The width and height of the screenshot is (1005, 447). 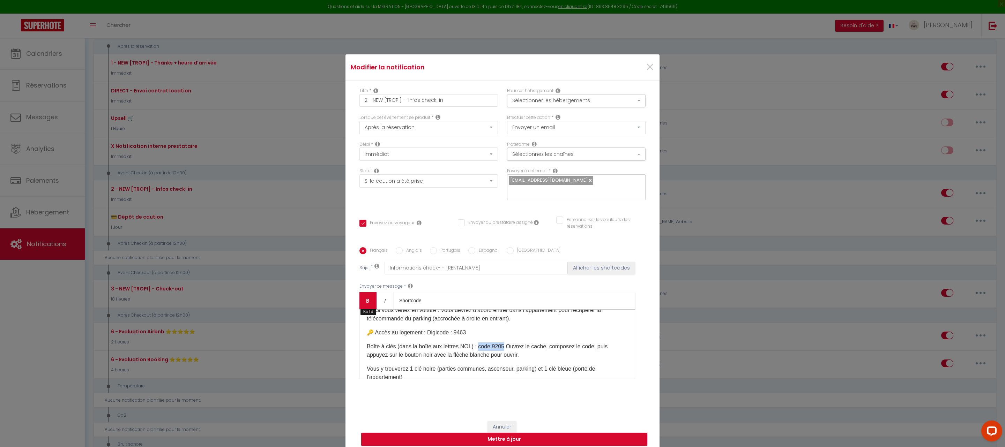 What do you see at coordinates (497, 351) in the screenshot?
I see `p: Boîte à clés (dans la boîte aux lettres NOL) : code 9205 Ouvrez le cache, composez le code, puis ...` at bounding box center [497, 351].